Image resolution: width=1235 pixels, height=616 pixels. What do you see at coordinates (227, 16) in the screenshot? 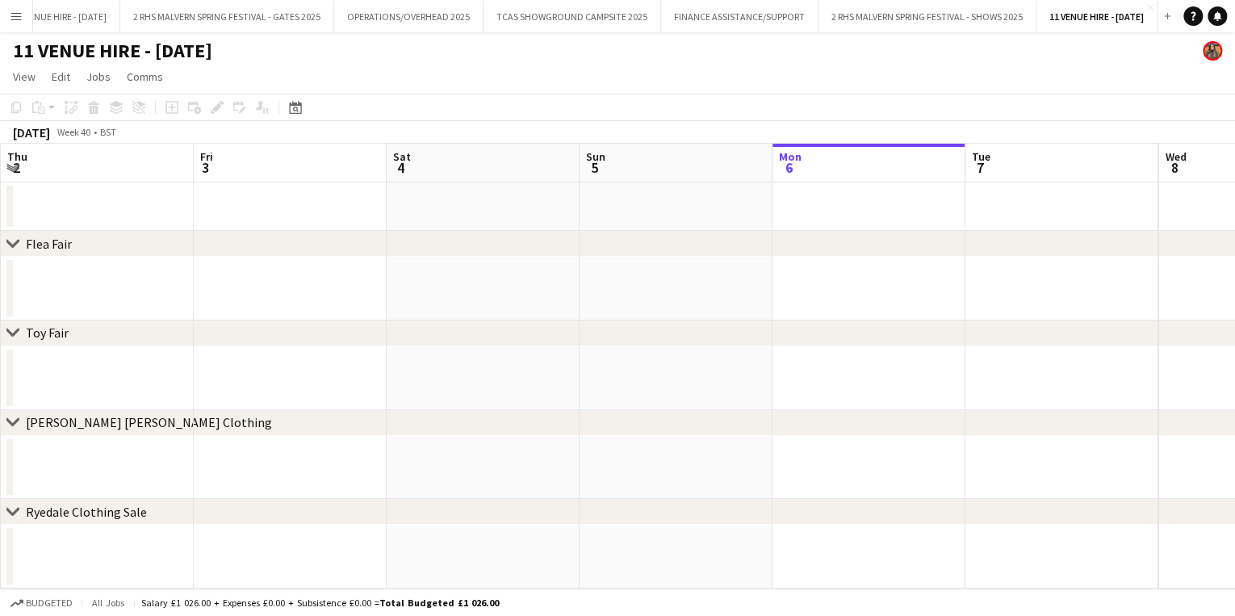
I see `button: 2 RHS MALVERN SPRING FESTIVAL - GATES 2025` at bounding box center [227, 16].